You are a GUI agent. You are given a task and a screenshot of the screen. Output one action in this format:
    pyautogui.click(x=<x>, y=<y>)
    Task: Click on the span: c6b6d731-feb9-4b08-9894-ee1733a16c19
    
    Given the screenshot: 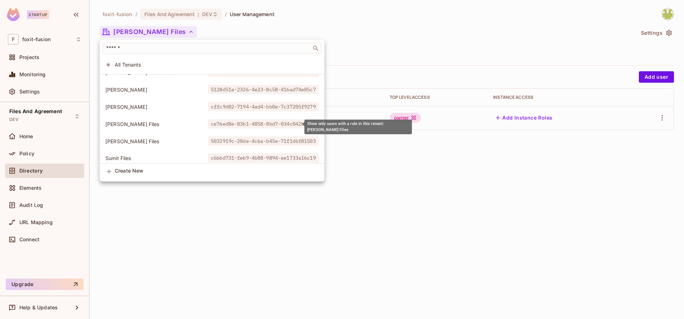 What is the action you would take?
    pyautogui.click(x=263, y=158)
    